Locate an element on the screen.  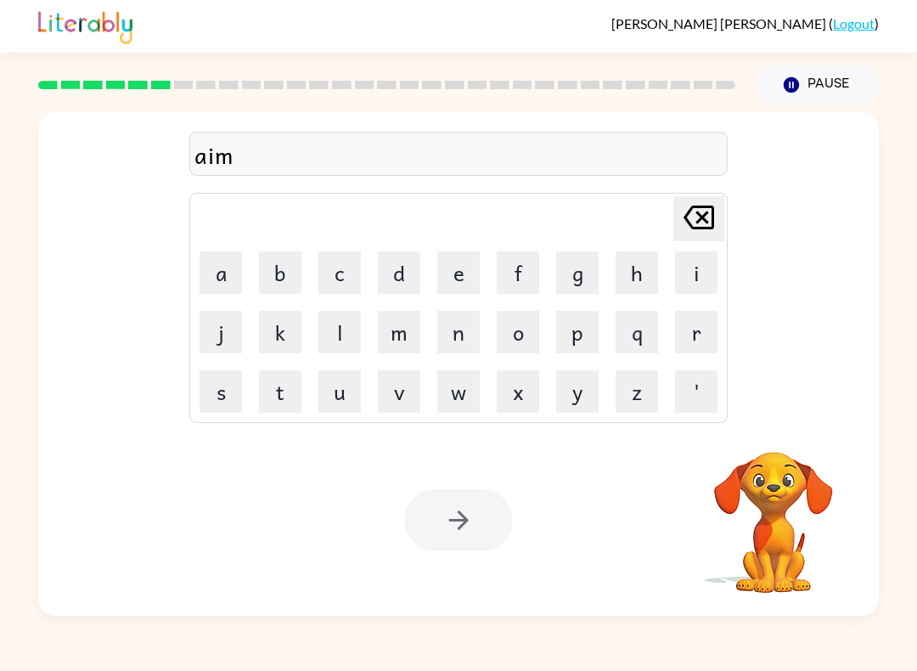
button: o is located at coordinates (518, 332).